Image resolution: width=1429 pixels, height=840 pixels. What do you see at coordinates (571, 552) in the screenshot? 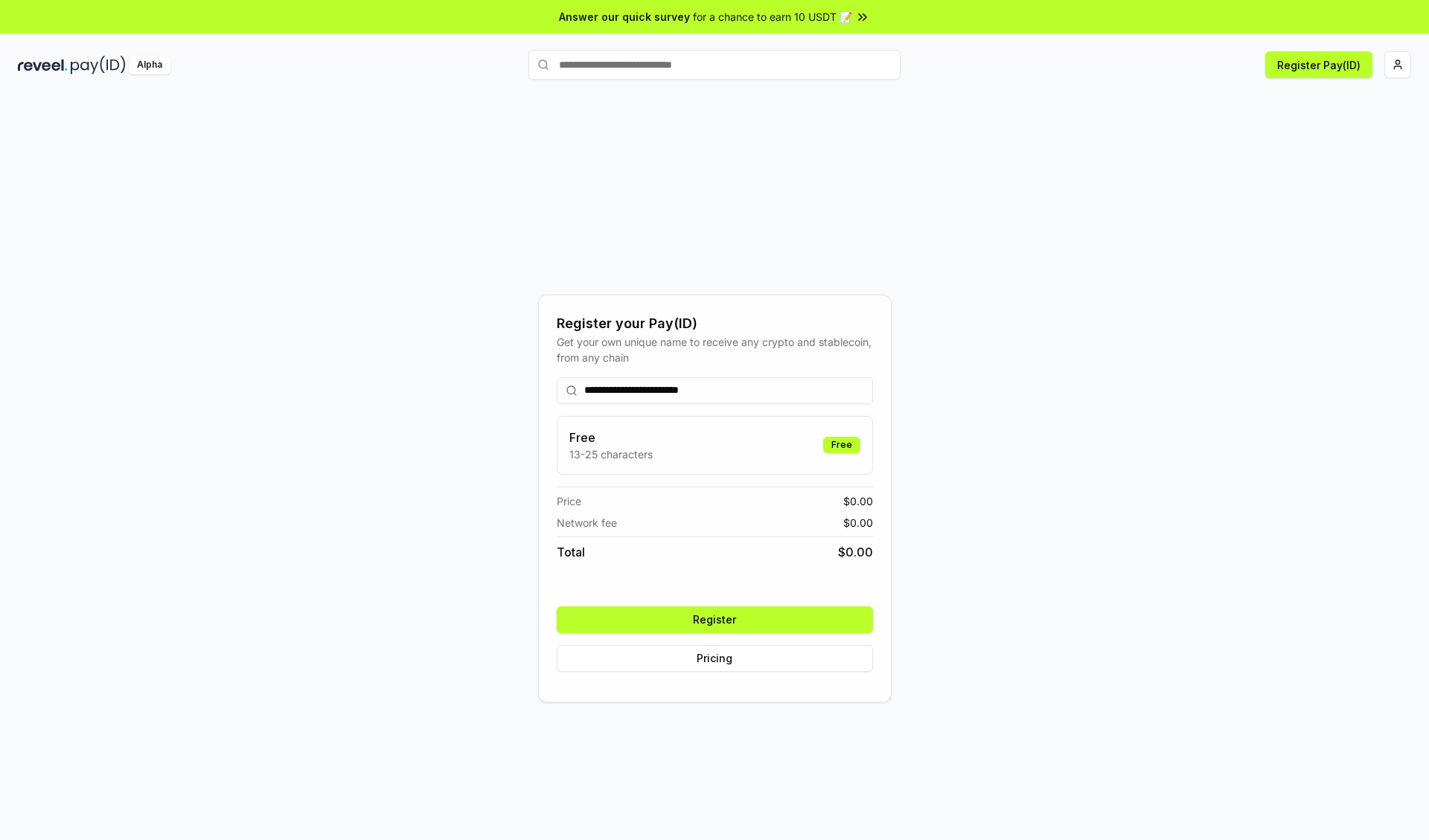
I see `span: Total` at bounding box center [571, 552].